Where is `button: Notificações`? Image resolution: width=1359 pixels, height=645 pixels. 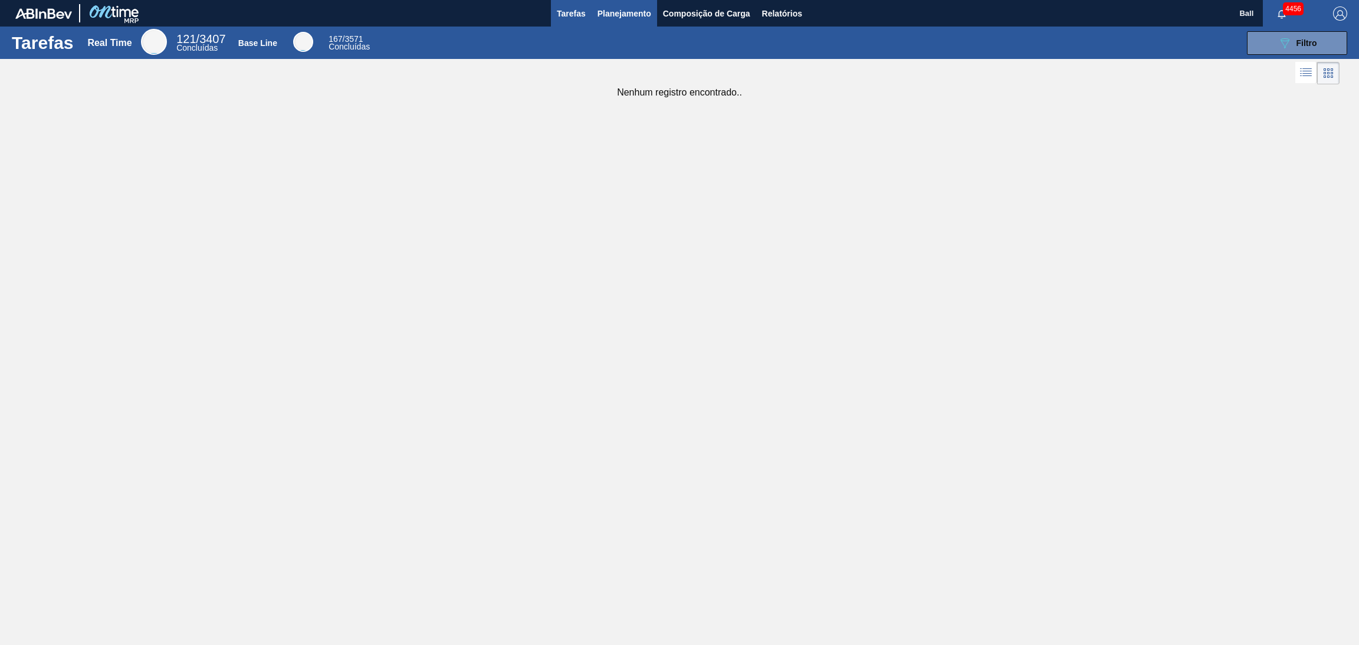 button: Notificações is located at coordinates (1281, 14).